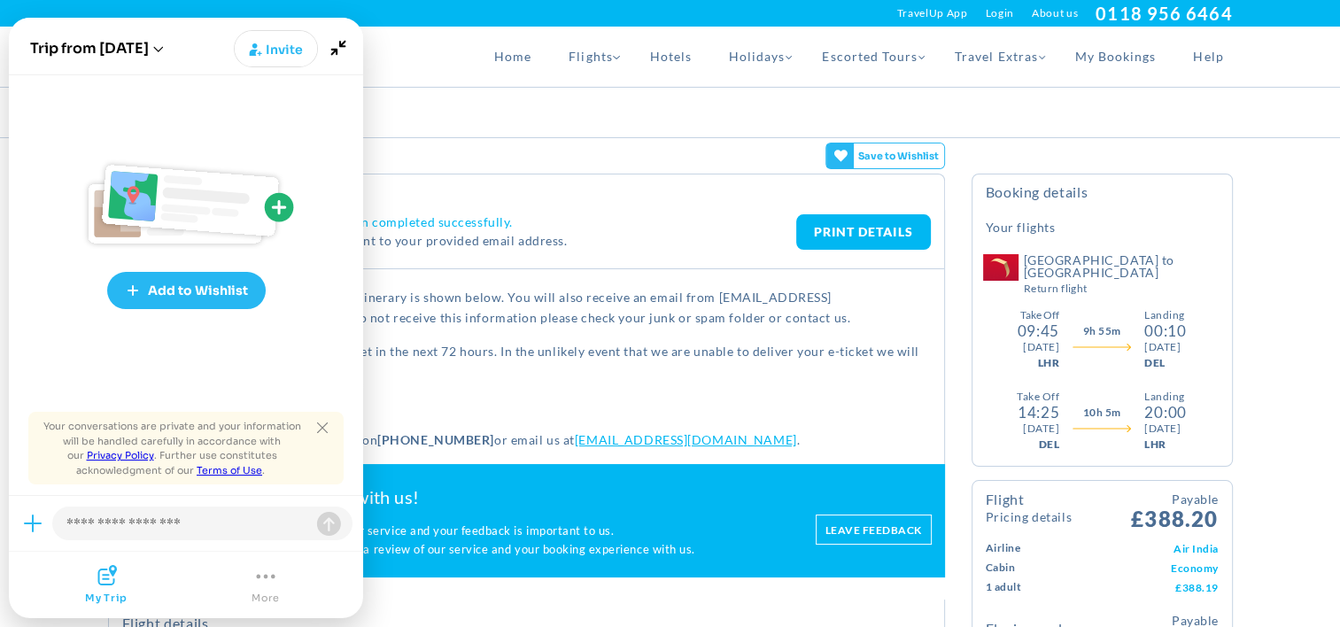 Image resolution: width=1340 pixels, height=627 pixels. What do you see at coordinates (526, 439) in the screenshot?
I see `p: For any further assistance please call us on or email us at .` at bounding box center [526, 439].